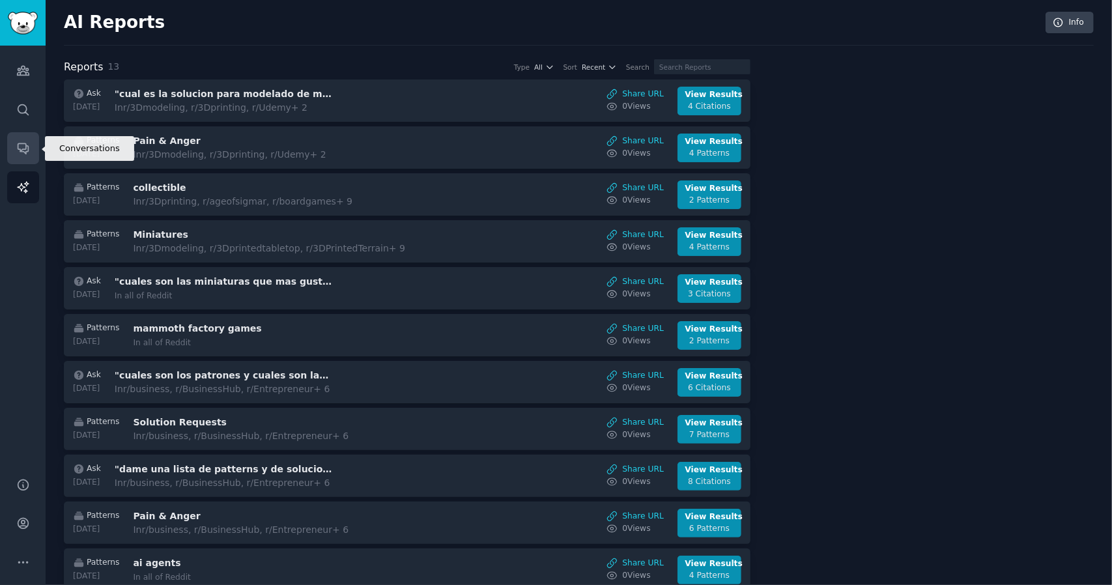 The height and width of the screenshot is (585, 1112). What do you see at coordinates (114, 23) in the screenshot?
I see `h2: AI Reports` at bounding box center [114, 23].